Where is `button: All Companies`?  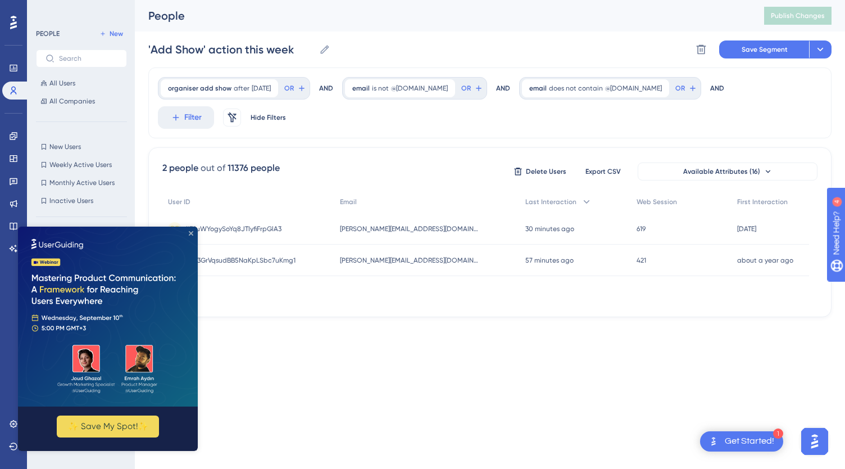
button: All Companies is located at coordinates (81, 101).